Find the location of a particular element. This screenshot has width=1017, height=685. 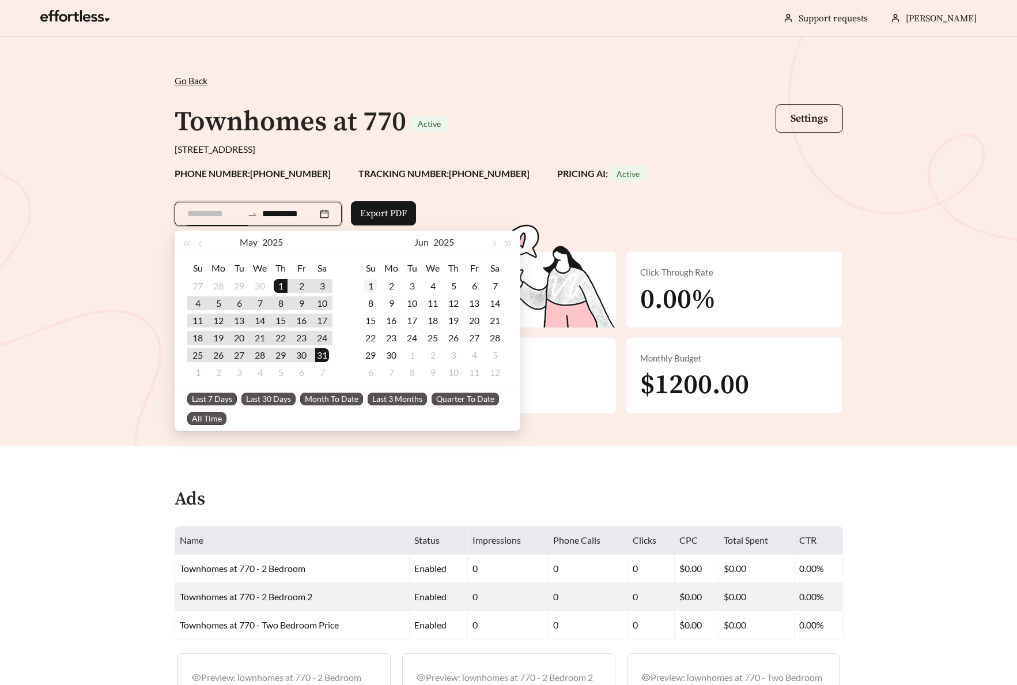

th: We is located at coordinates (433, 268).